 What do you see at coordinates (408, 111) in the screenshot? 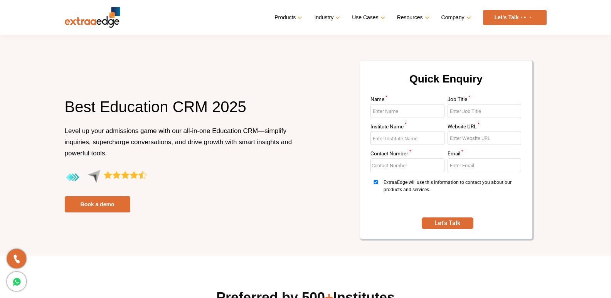
I see `input: Enter Name` at bounding box center [408, 111].